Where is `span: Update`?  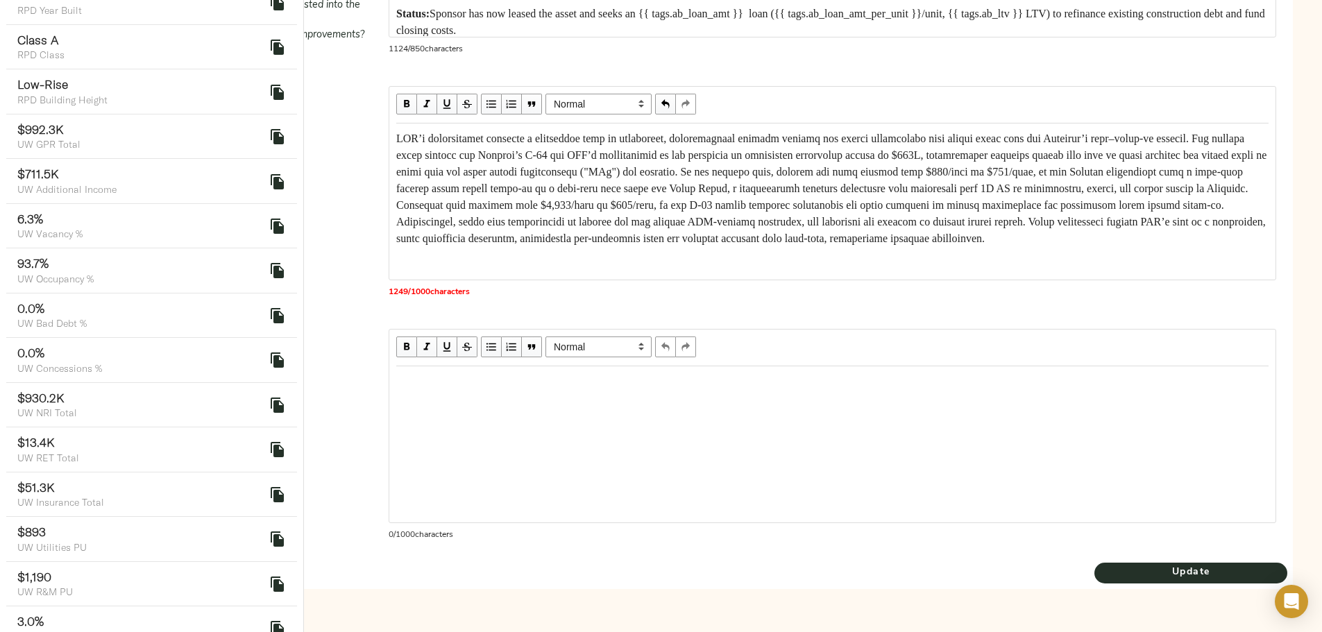 span: Update is located at coordinates (1190, 572).